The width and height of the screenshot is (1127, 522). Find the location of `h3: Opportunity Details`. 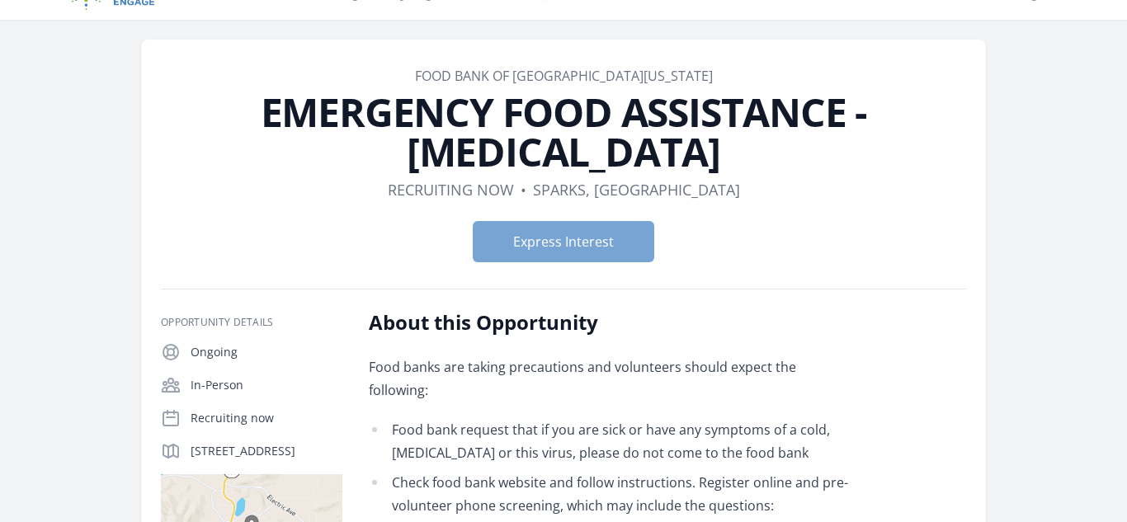

h3: Opportunity Details is located at coordinates (252, 323).